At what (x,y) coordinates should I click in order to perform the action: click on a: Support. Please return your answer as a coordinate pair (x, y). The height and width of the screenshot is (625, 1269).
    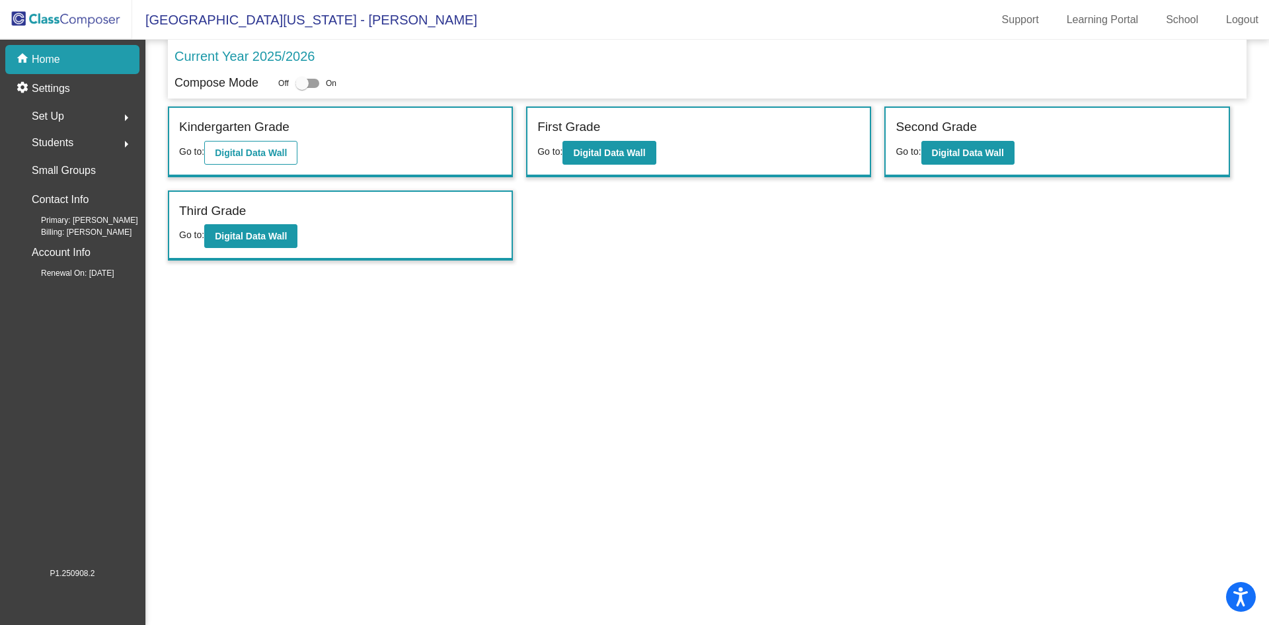
    Looking at the image, I should click on (1021, 20).